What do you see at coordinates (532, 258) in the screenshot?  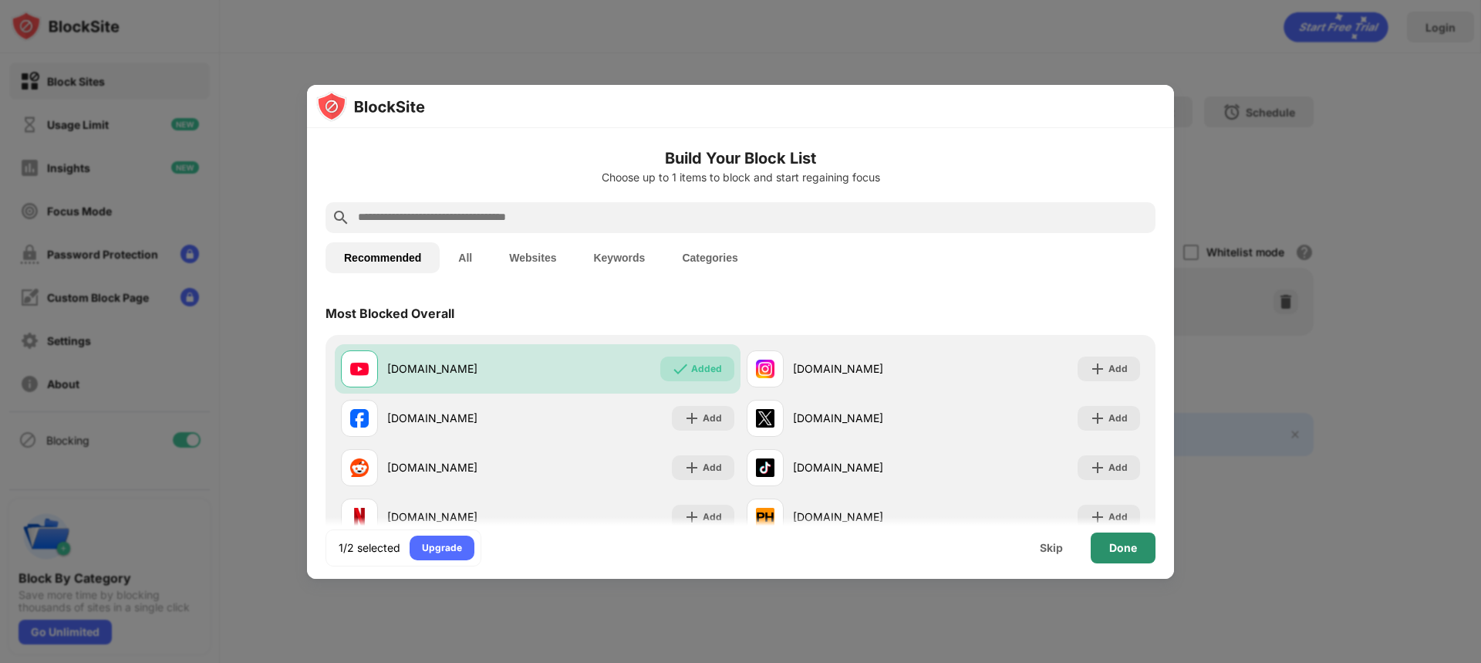 I see `button: Websites` at bounding box center [532, 258].